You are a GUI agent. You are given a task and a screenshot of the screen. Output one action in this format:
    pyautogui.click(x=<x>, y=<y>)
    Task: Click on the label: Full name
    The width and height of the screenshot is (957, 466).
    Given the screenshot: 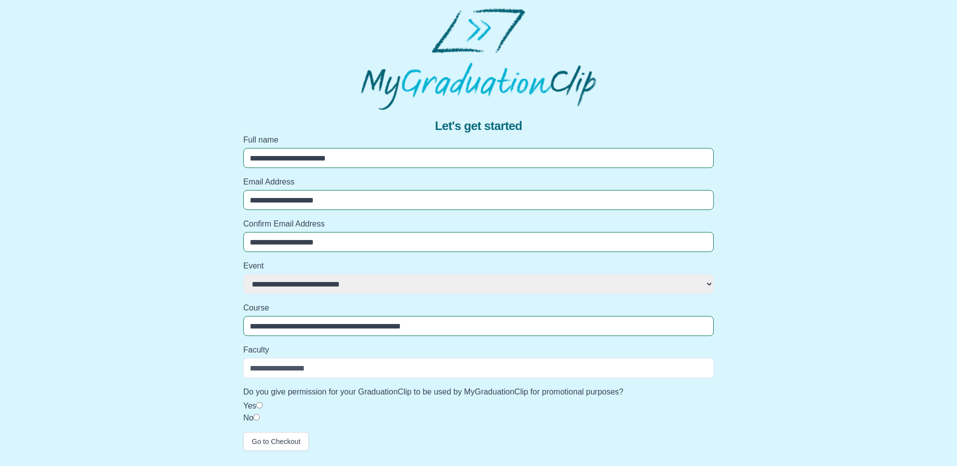 What is the action you would take?
    pyautogui.click(x=478, y=140)
    